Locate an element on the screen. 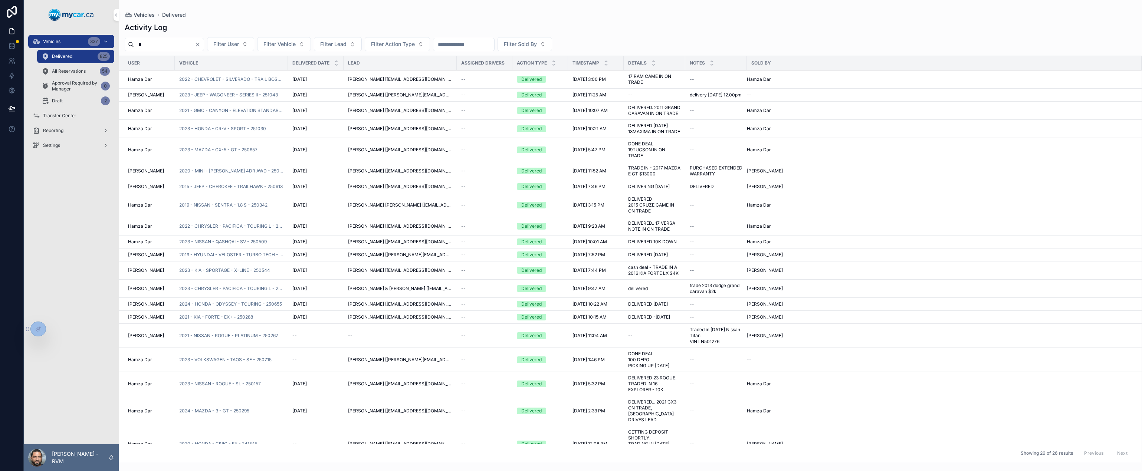 The image size is (1142, 471). span: 2021 - GMC - CANYON - ELEVATION STANDARD - 250873 is located at coordinates (231, 111).